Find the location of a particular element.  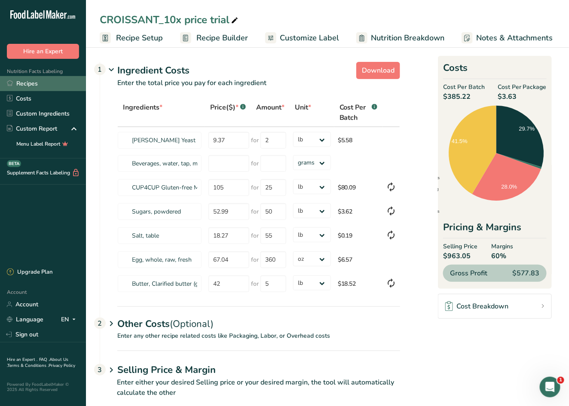

span: (Optional) is located at coordinates (192, 324).